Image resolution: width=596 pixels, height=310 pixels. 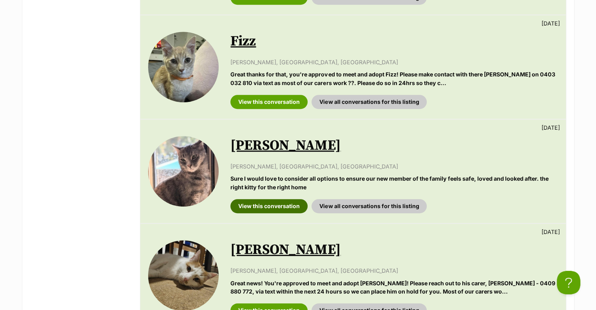 I want to click on p: Great thanks for that, you're approved to meet and adopt Fizz! Please make contact with there [PE..., so click(x=394, y=78).